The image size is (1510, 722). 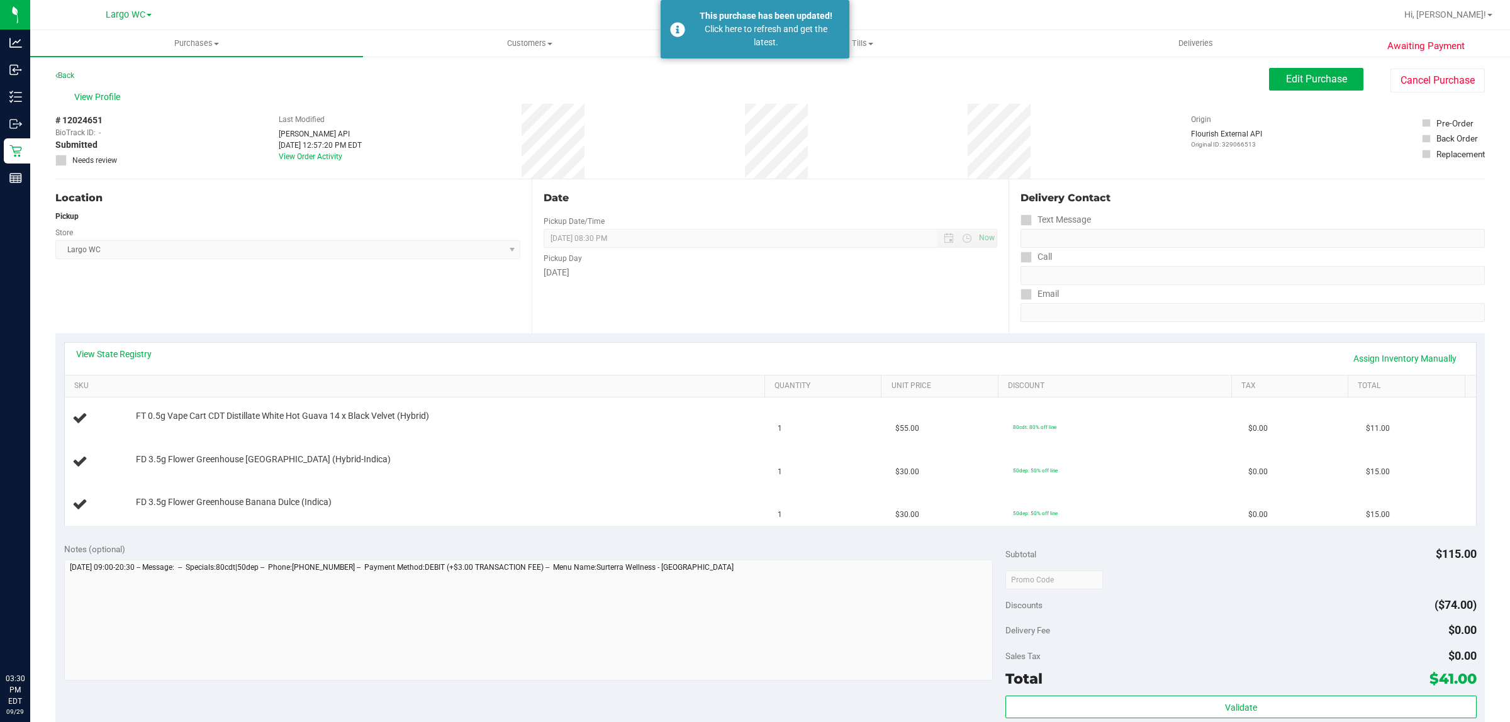 I want to click on span: Validate, so click(x=1241, y=708).